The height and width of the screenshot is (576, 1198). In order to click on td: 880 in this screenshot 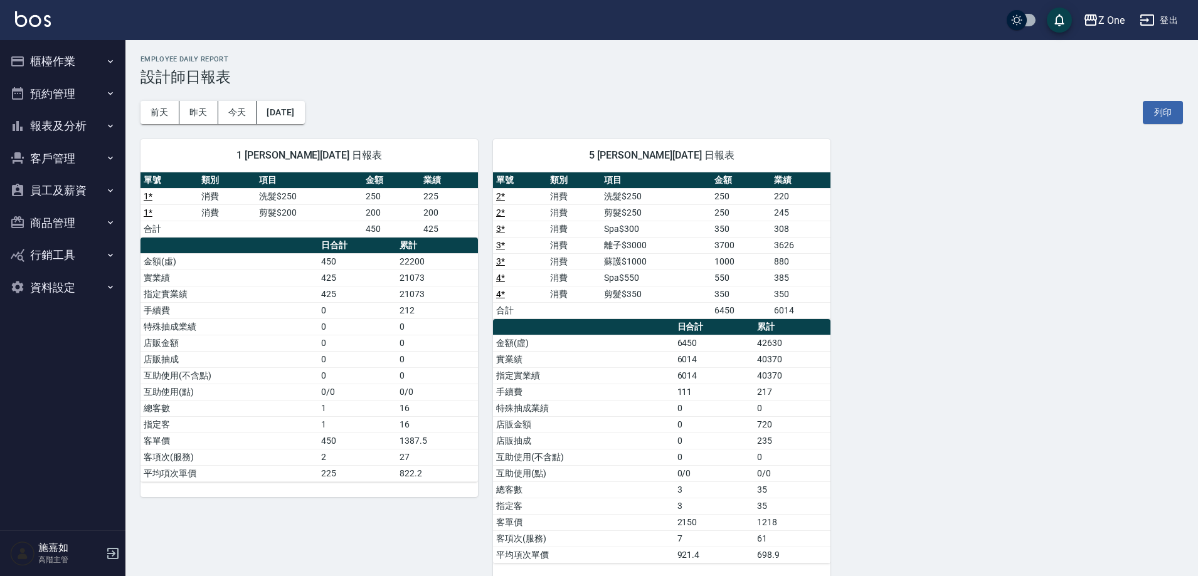, I will do `click(800, 261)`.